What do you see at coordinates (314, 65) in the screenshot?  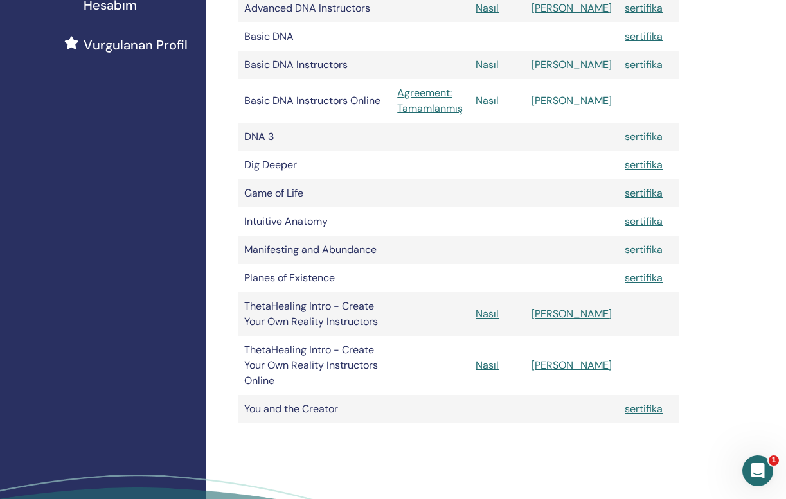 I see `td: Basic DNA Instructors` at bounding box center [314, 65].